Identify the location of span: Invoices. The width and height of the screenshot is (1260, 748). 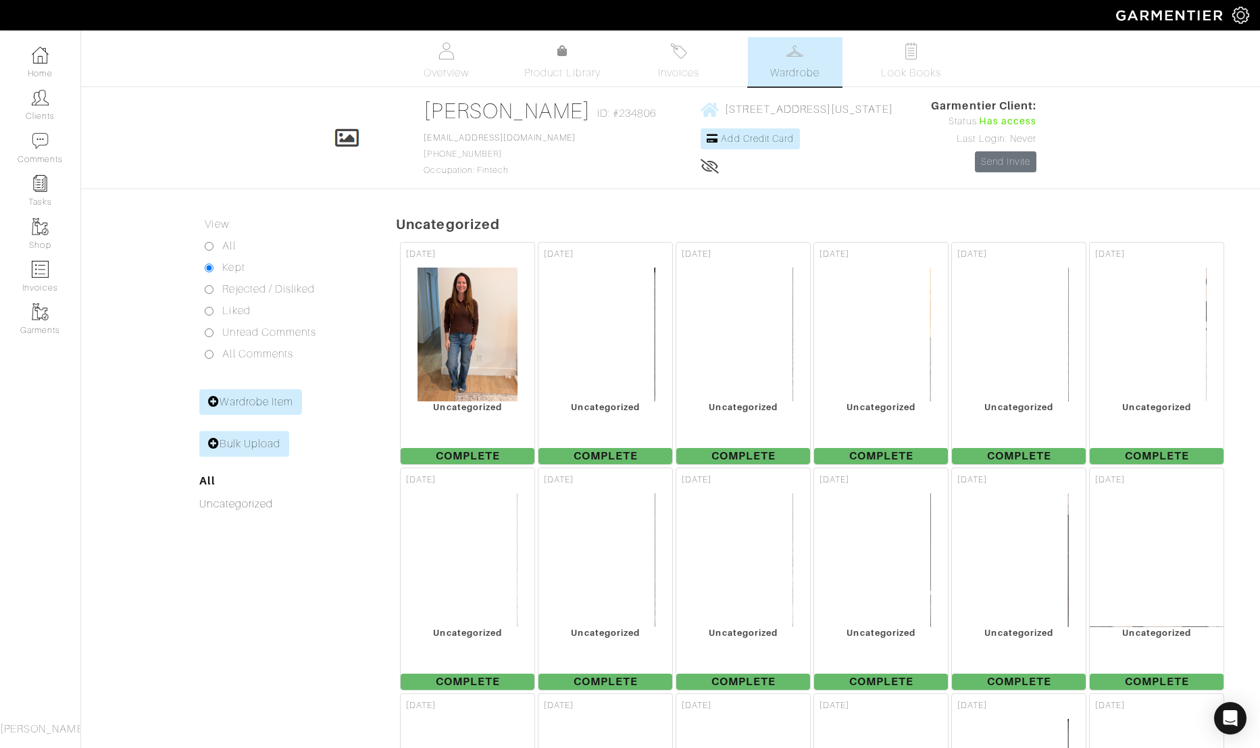
(678, 73).